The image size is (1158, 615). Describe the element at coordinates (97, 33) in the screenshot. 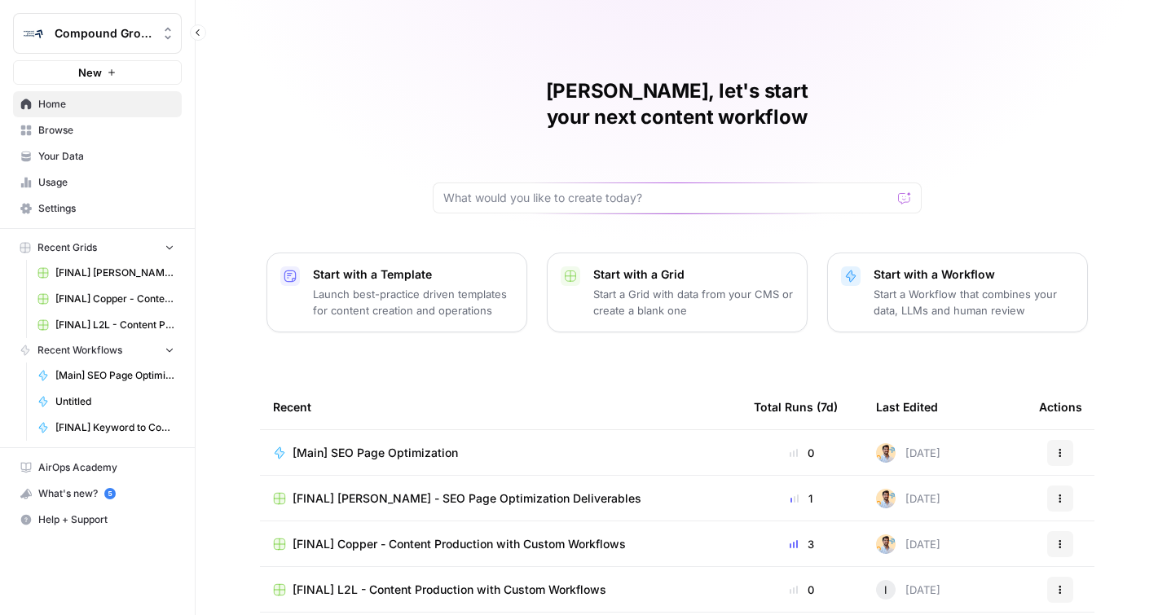

I see `button: Workspace: Compound Growth` at that location.